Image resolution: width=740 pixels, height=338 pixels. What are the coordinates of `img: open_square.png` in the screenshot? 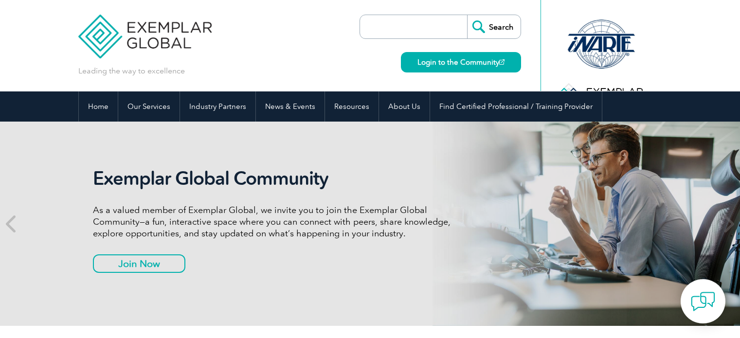 It's located at (502, 62).